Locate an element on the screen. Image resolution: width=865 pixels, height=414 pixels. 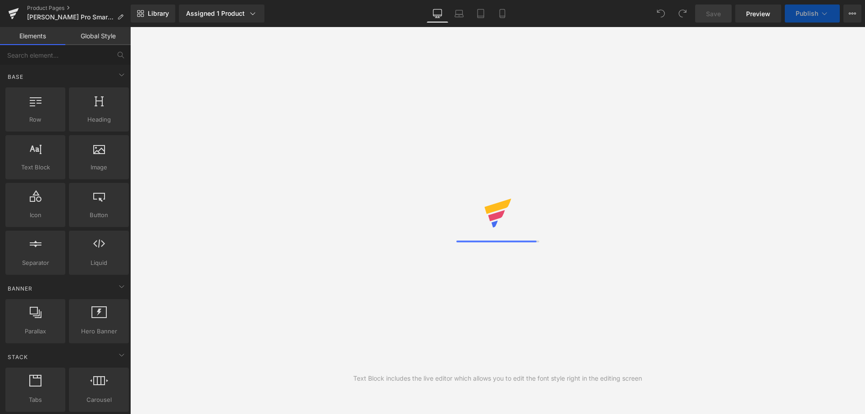
span: Hero Banner is located at coordinates (99, 331).